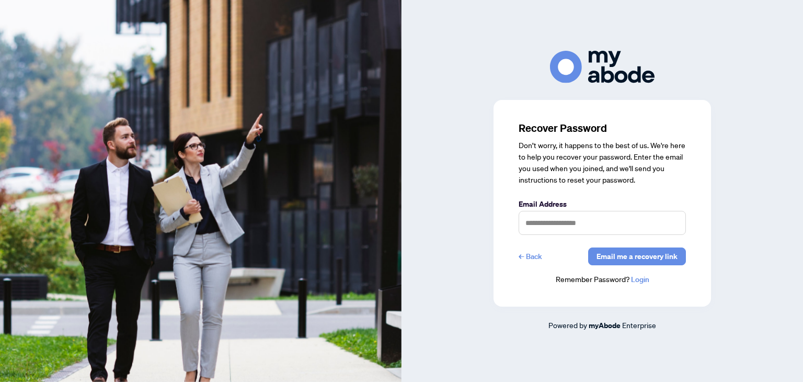 The height and width of the screenshot is (382, 803). Describe the element at coordinates (602, 66) in the screenshot. I see `img: ma-logo` at that location.